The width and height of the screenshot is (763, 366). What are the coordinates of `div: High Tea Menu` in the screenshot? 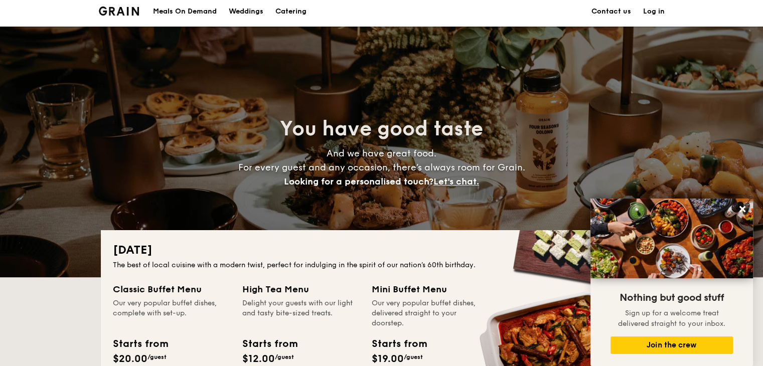 It's located at (301, 289).